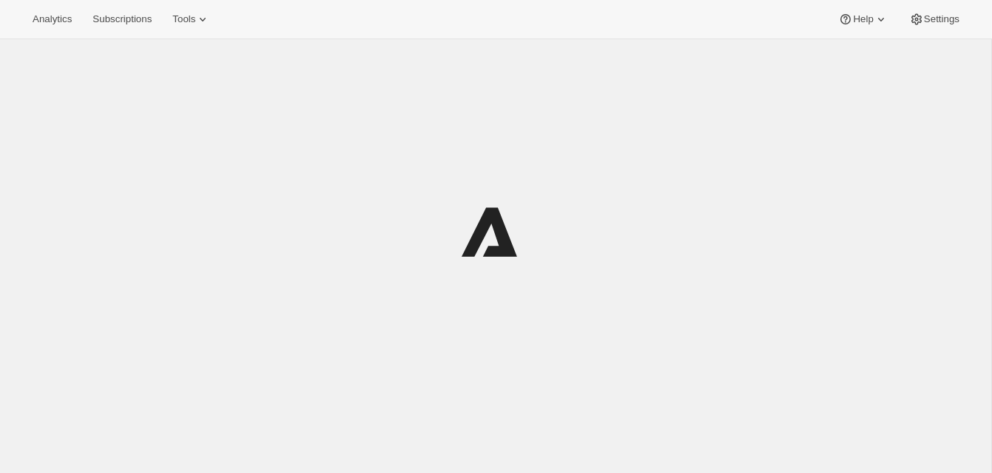 This screenshot has height=473, width=992. What do you see at coordinates (122, 19) in the screenshot?
I see `span: Subscriptions` at bounding box center [122, 19].